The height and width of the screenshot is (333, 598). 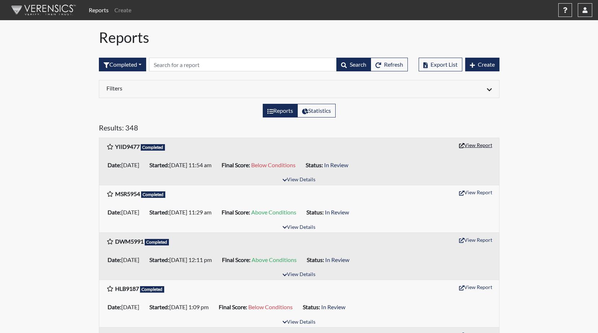 I want to click on label: View statistics about completed interviews, so click(x=316, y=111).